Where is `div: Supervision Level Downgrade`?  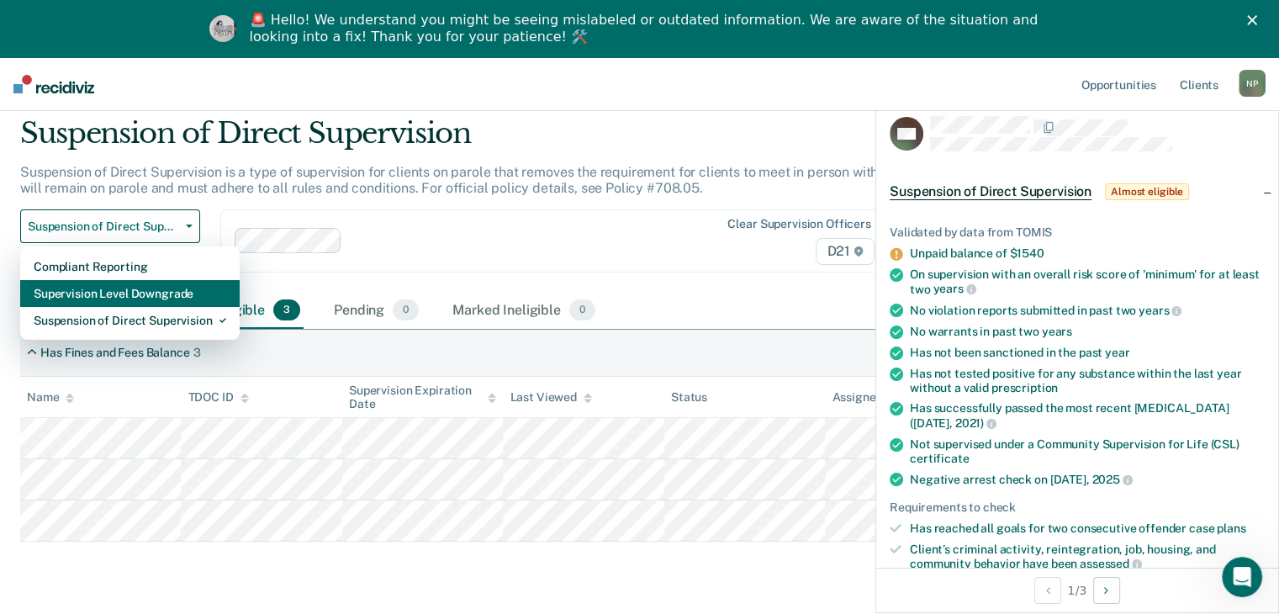 div: Supervision Level Downgrade is located at coordinates (130, 294).